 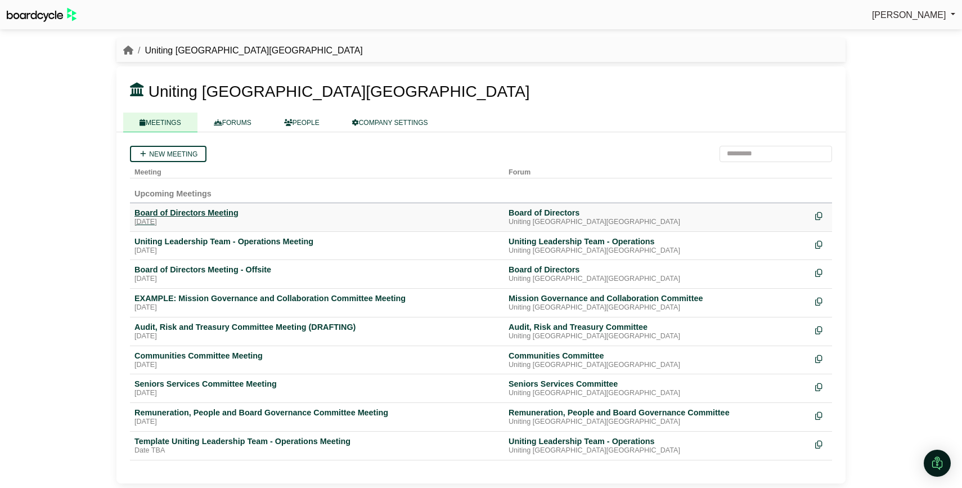 What do you see at coordinates (657, 170) in the screenshot?
I see `th: Forum` at bounding box center [657, 170].